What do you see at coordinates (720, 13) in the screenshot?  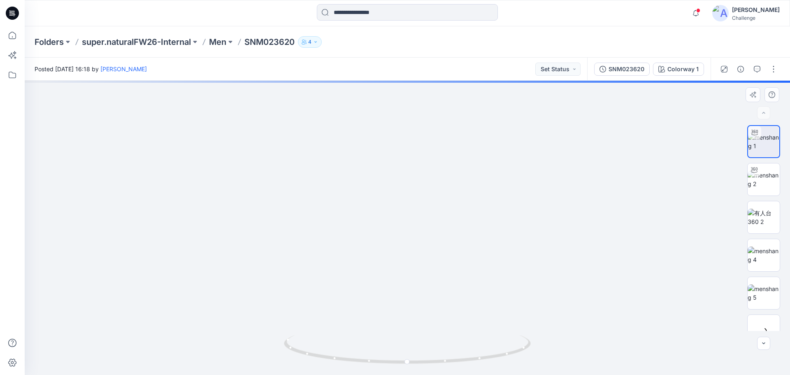 I see `img: avatar` at bounding box center [720, 13].